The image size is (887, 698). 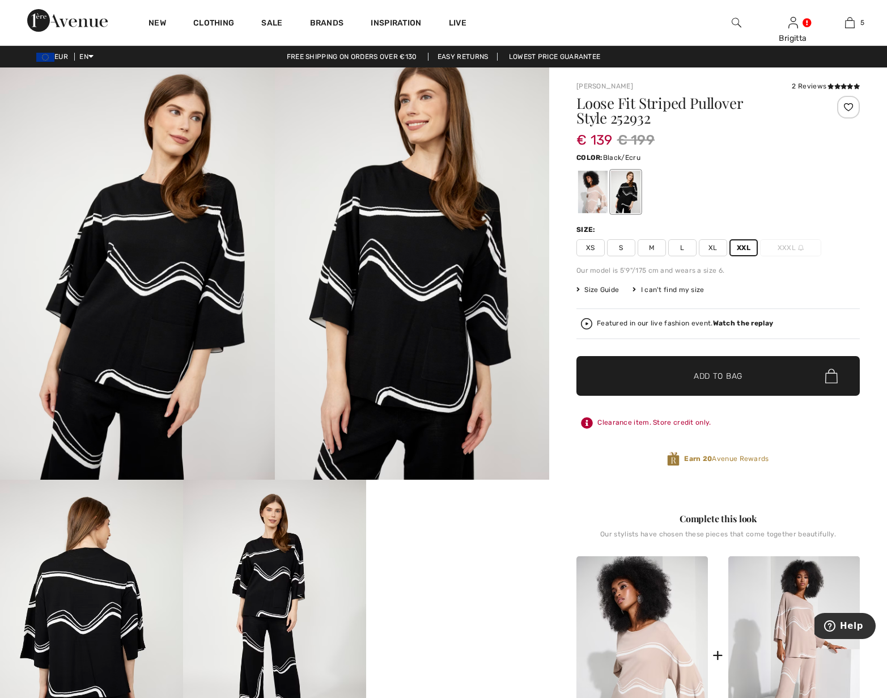 What do you see at coordinates (718, 538) in the screenshot?
I see `div: Our stylists have chosen these pieces that come together beautifully.` at bounding box center [718, 538].